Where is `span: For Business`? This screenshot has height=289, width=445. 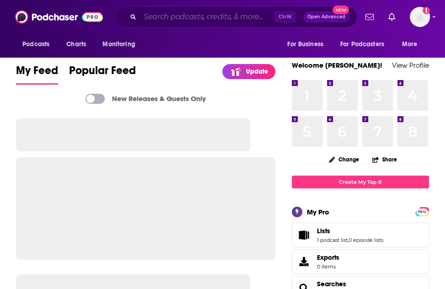 span: For Business is located at coordinates (305, 44).